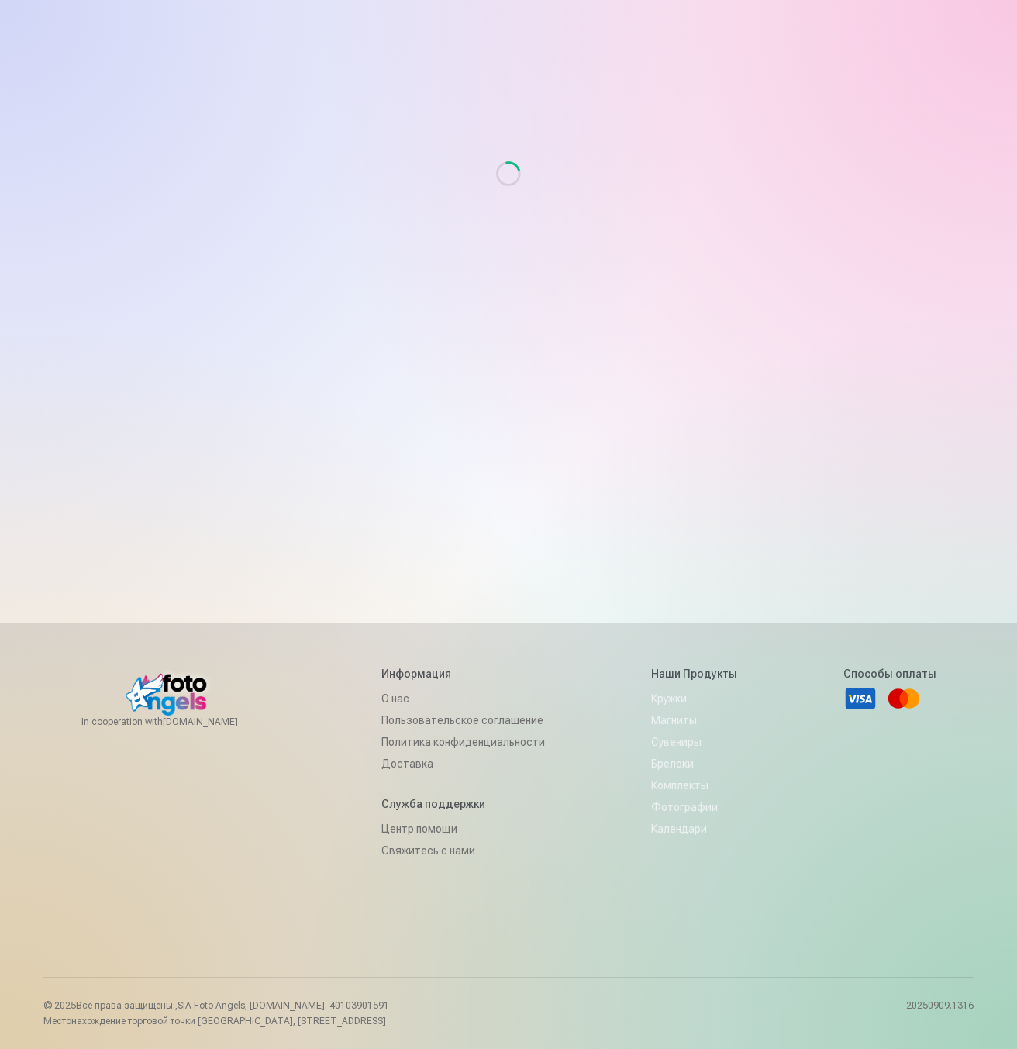  What do you see at coordinates (890, 673) in the screenshot?
I see `h5: Способы оплаты` at bounding box center [890, 673].